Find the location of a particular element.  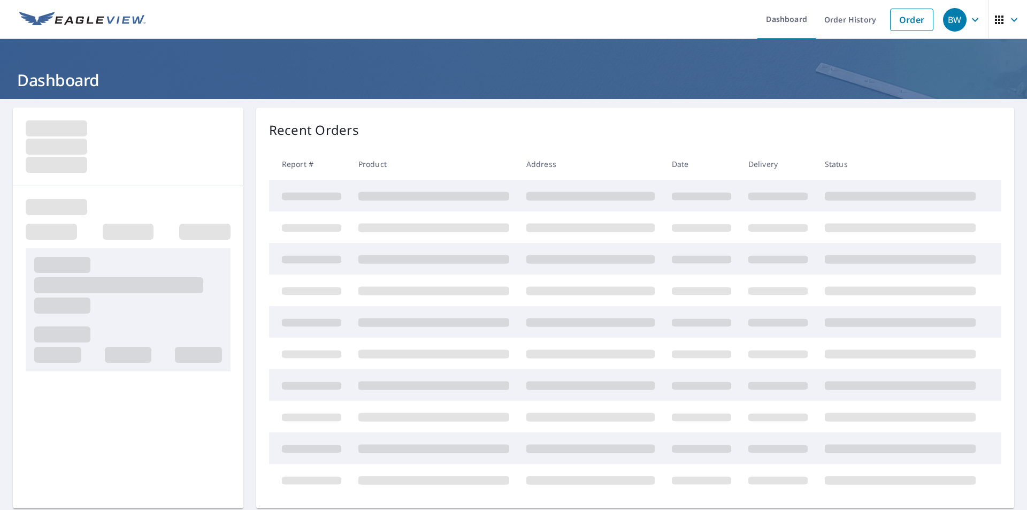

th: Delivery is located at coordinates (778, 164).